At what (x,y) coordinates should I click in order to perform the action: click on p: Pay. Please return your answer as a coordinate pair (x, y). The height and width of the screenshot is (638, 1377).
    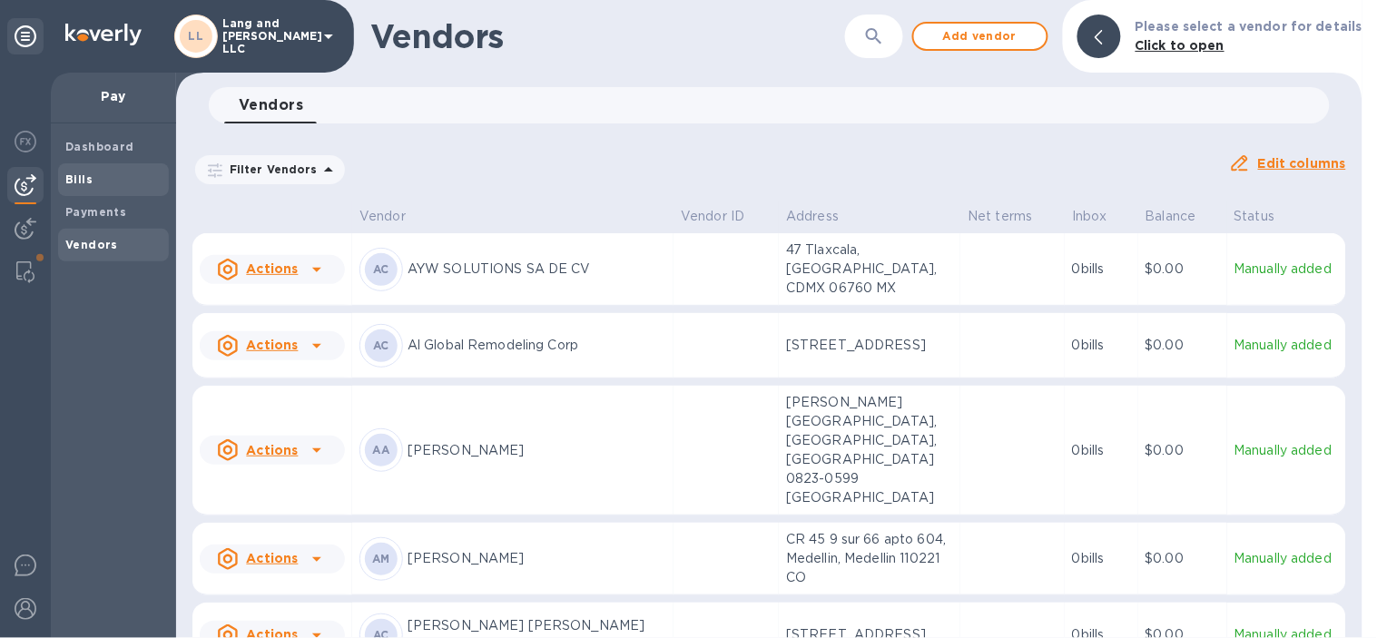
    Looking at the image, I should click on (113, 96).